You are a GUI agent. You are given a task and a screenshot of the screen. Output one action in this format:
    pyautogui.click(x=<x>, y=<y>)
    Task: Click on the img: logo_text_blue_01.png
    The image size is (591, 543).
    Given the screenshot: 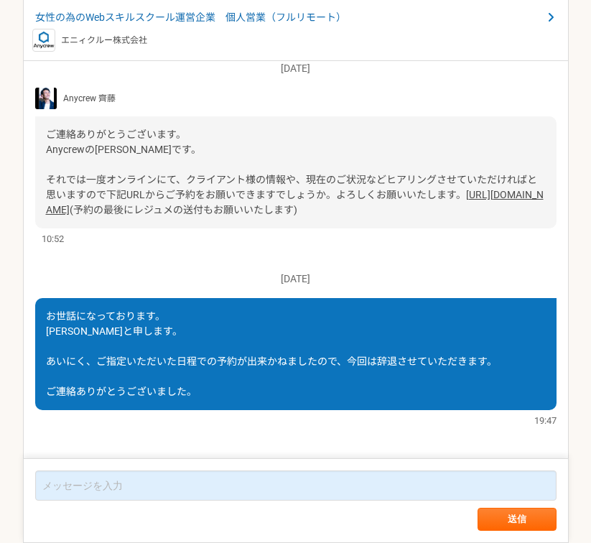 What is the action you would take?
    pyautogui.click(x=44, y=40)
    